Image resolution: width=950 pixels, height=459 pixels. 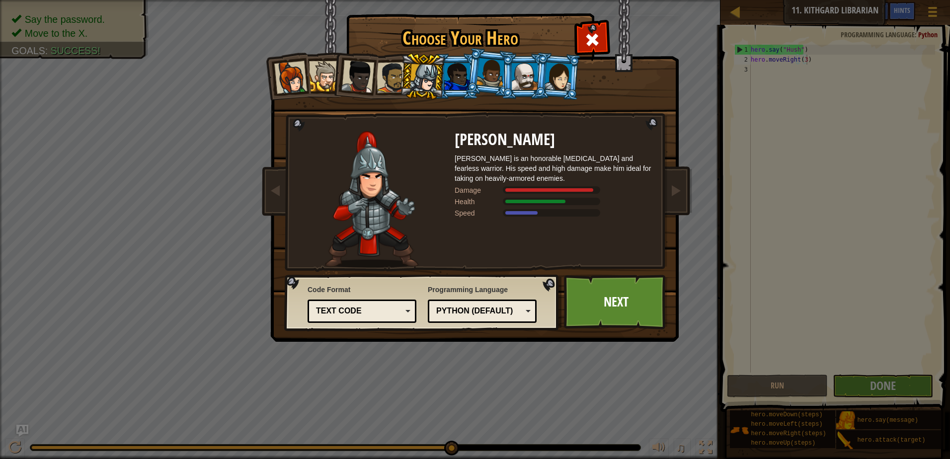 What do you see at coordinates (554, 213) in the screenshot?
I see `div: Moves at 8 meters per second.` at bounding box center [554, 213].